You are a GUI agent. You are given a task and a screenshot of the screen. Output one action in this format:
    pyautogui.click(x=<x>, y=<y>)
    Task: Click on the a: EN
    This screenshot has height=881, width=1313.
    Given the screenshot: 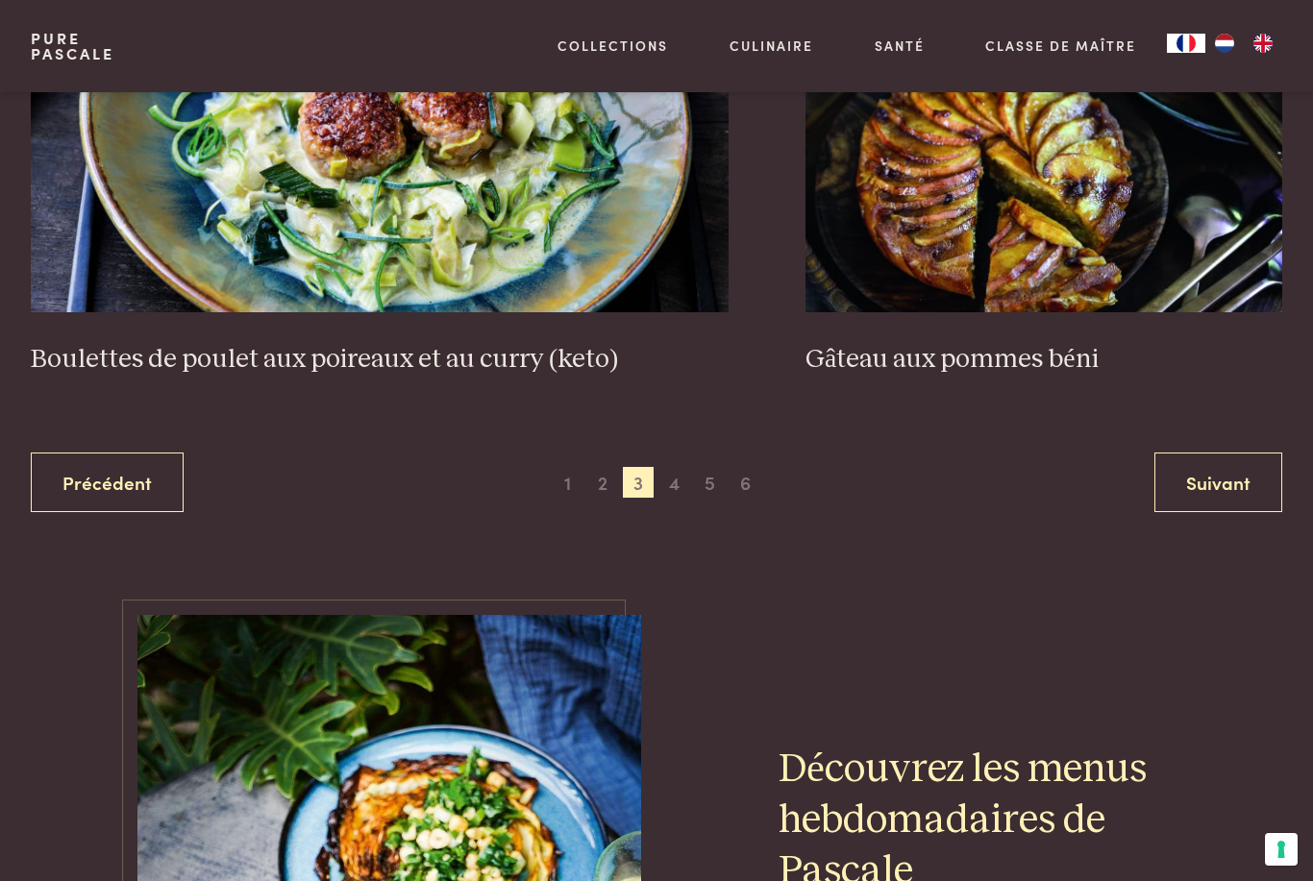 What is the action you would take?
    pyautogui.click(x=1263, y=43)
    